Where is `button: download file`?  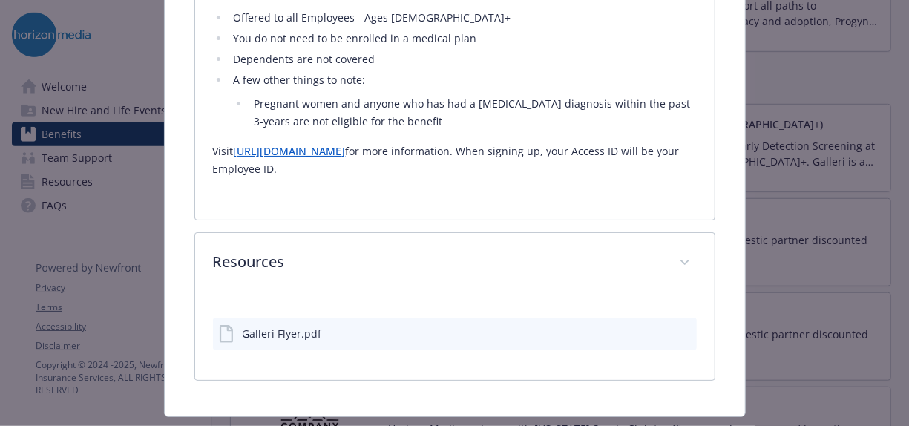 button: download file is located at coordinates (660, 333).